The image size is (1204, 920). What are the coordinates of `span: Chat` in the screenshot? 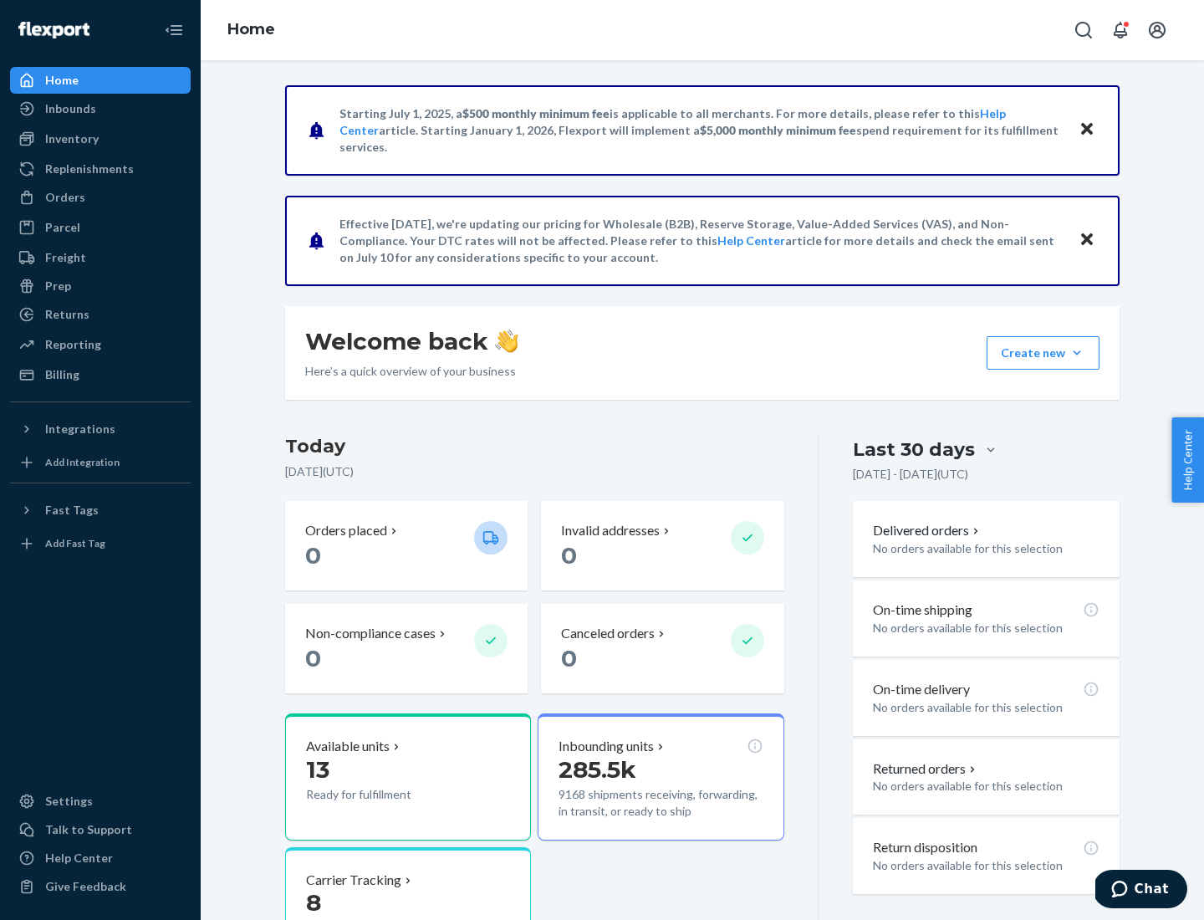 It's located at (56, 19).